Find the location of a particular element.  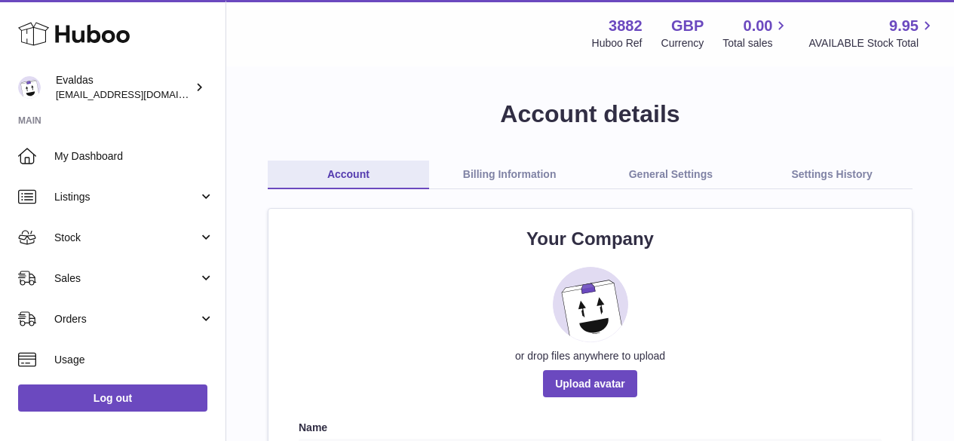

img: placeholder_image.svg is located at coordinates (591, 305).